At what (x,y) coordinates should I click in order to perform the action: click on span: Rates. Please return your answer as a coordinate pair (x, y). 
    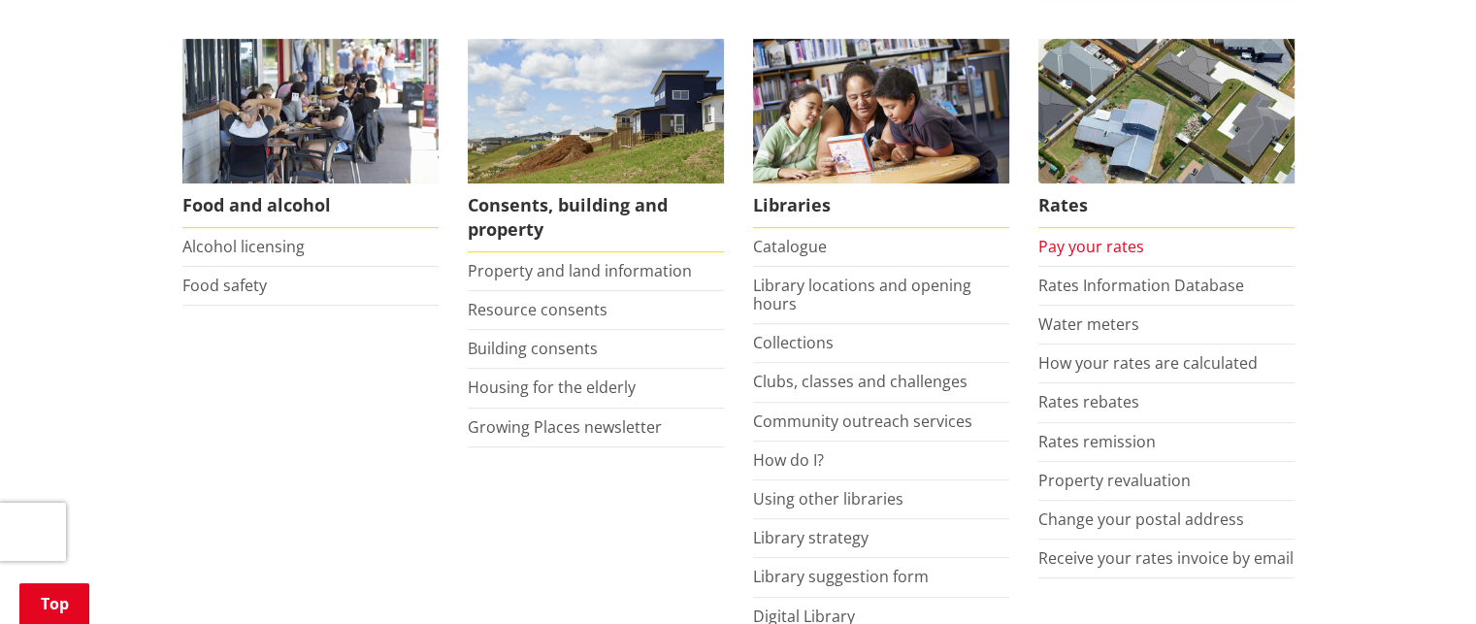
    Looking at the image, I should click on (1166, 206).